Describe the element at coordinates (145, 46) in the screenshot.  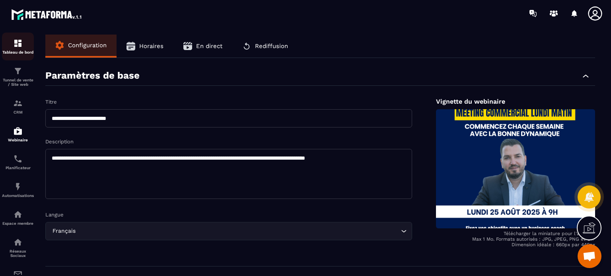
I see `button: Horaires` at that location.